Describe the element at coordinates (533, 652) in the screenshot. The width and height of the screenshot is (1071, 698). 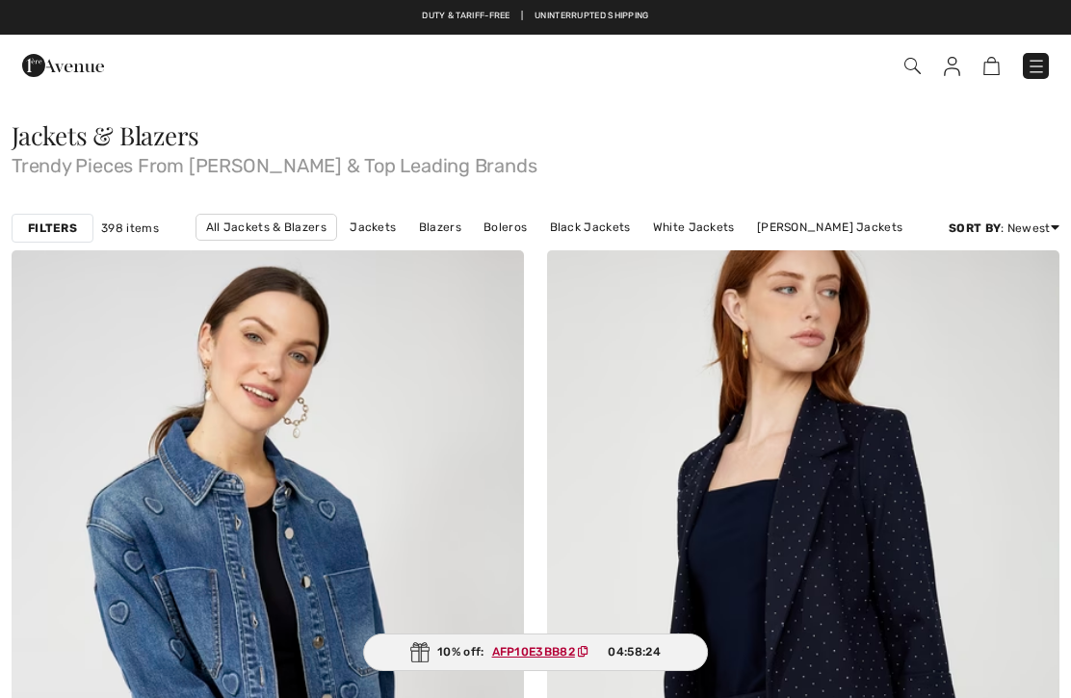
I see `ins: AFP10E3BB82` at that location.